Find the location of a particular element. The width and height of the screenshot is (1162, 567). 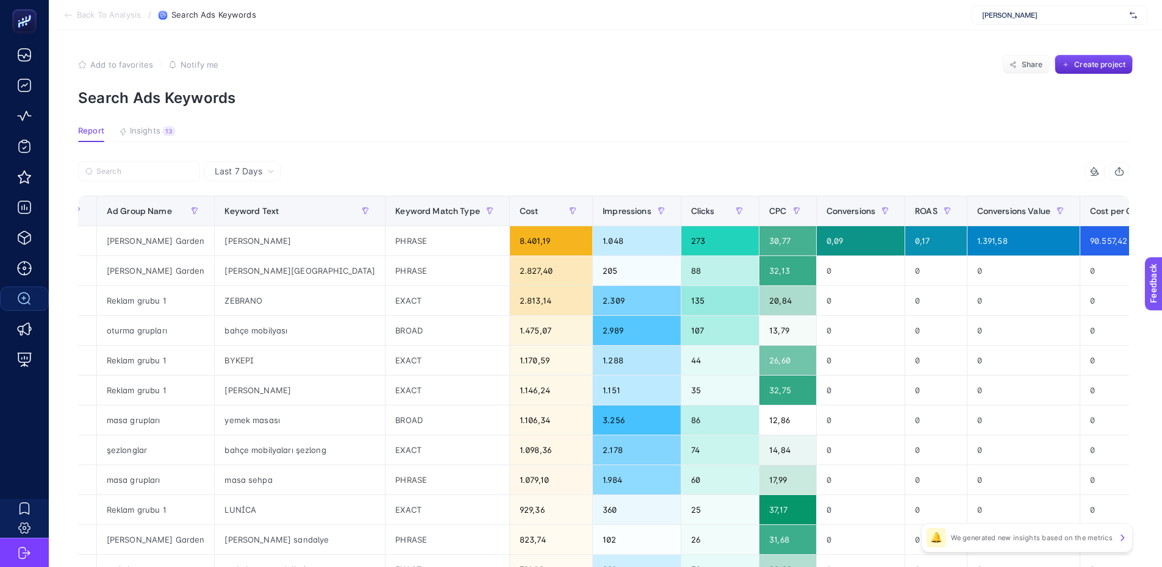

div: 135 is located at coordinates (720, 301).